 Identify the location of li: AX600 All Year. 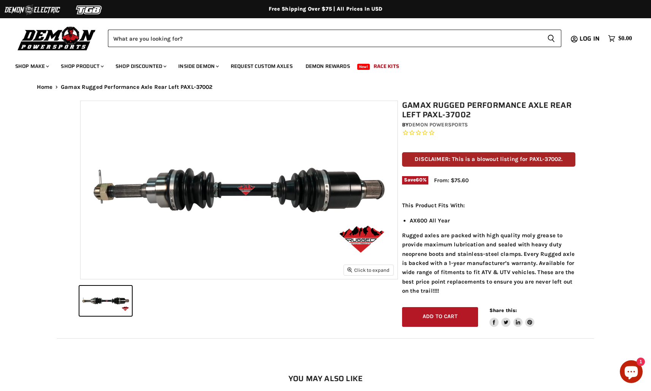
(492, 221).